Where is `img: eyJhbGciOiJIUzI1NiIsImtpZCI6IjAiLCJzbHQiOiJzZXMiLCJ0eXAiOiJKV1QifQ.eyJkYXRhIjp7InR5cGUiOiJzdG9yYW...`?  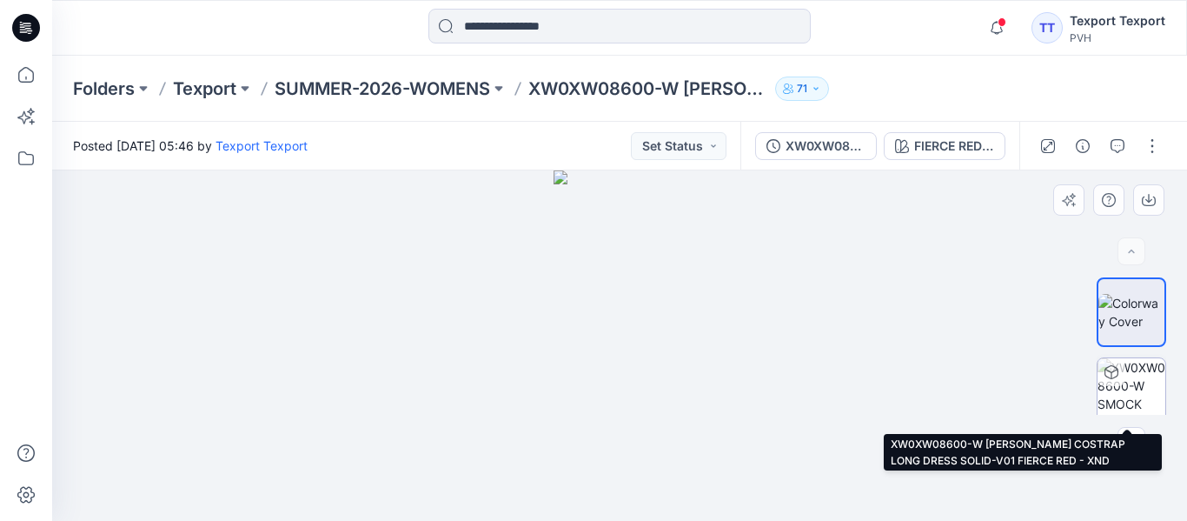 img: eyJhbGciOiJIUzI1NiIsImtpZCI6IjAiLCJzbHQiOiJzZXMiLCJ0eXAiOiJKV1QifQ.eyJkYXRhIjp7InR5cGUiOiJzdG9yYW... is located at coordinates (620, 345).